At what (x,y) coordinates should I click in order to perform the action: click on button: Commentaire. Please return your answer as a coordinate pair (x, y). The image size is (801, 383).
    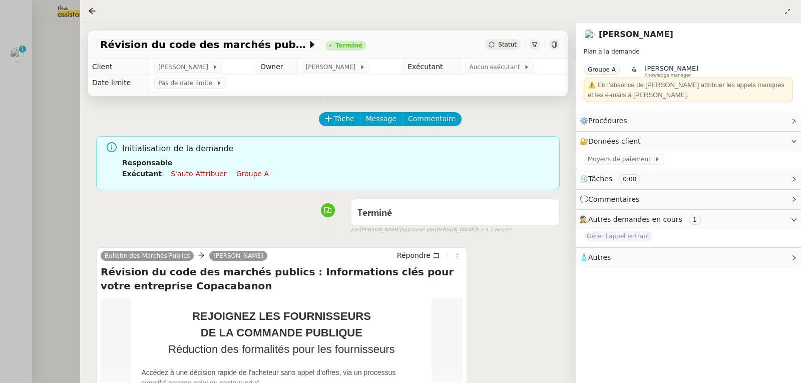
    Looking at the image, I should click on (431, 119).